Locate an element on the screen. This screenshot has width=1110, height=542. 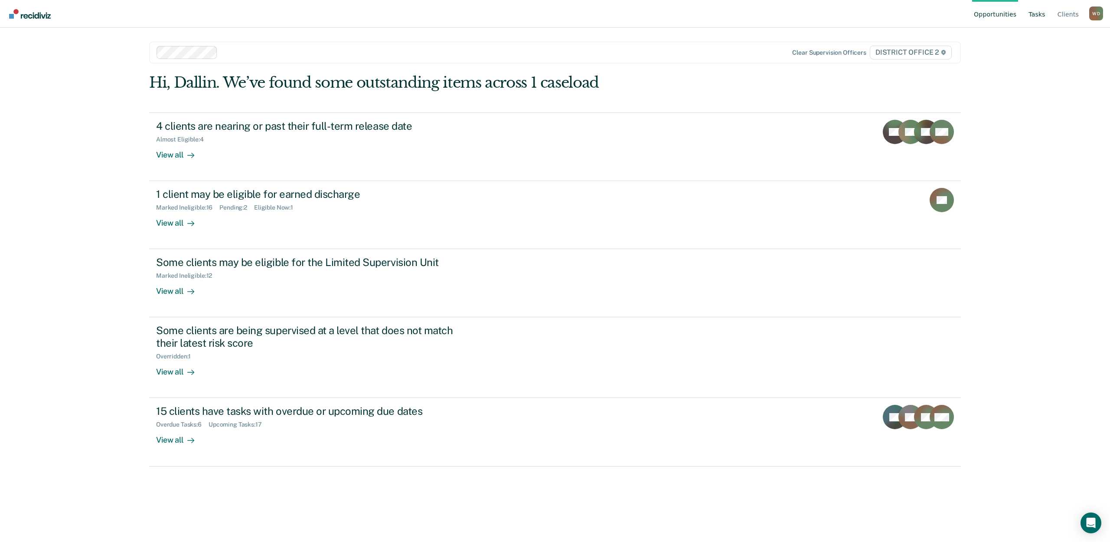
a: 15 clients have tasks with overdue or upcoming due datesOverdue Tasks:6Upcoming Tasks:17View all is located at coordinates (555, 431).